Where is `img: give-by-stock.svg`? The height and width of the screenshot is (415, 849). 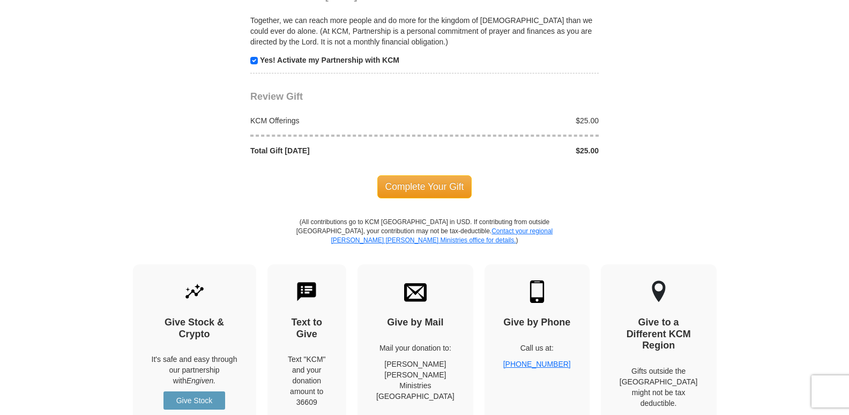 img: give-by-stock.svg is located at coordinates (195, 292).